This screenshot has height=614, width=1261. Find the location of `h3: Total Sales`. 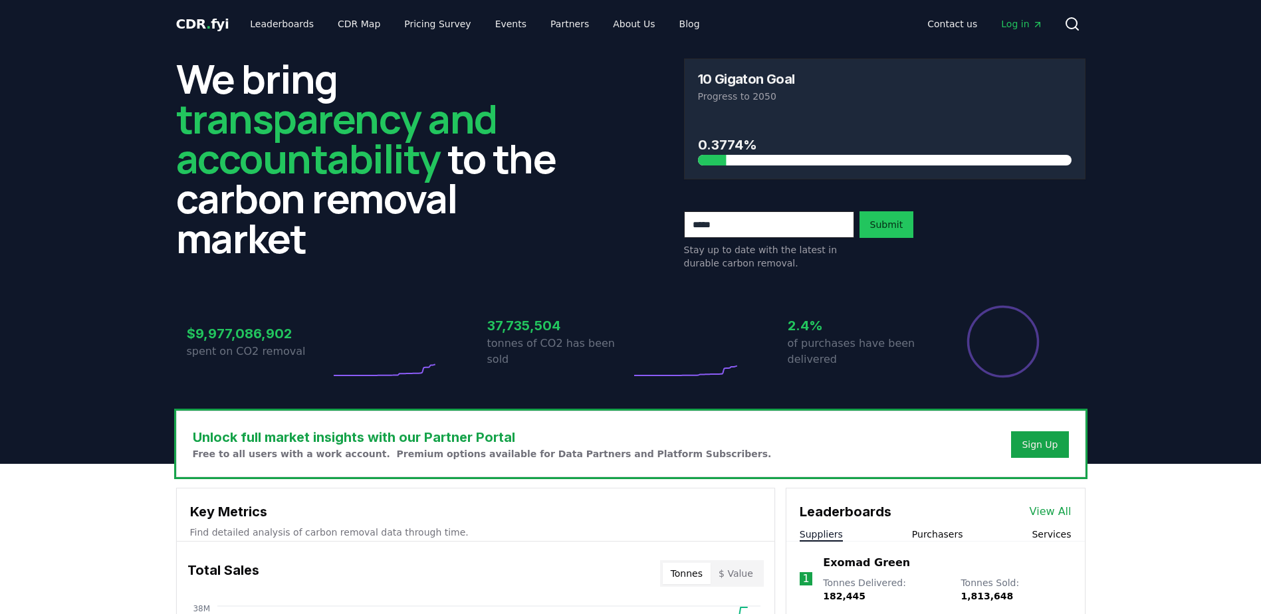

h3: Total Sales is located at coordinates (223, 574).